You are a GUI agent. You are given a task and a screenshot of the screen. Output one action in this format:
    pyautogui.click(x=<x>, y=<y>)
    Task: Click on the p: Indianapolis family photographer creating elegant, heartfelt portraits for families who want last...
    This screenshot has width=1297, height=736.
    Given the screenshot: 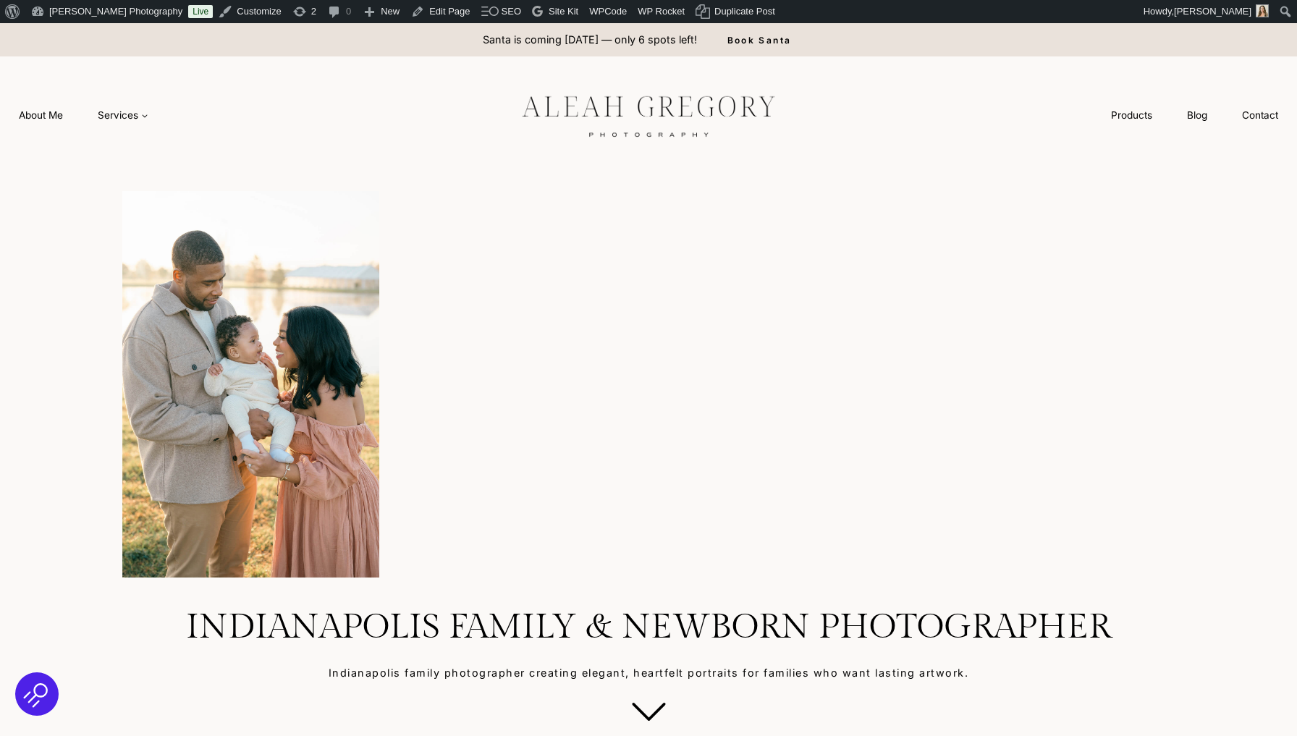 What is the action you would take?
    pyautogui.click(x=649, y=673)
    